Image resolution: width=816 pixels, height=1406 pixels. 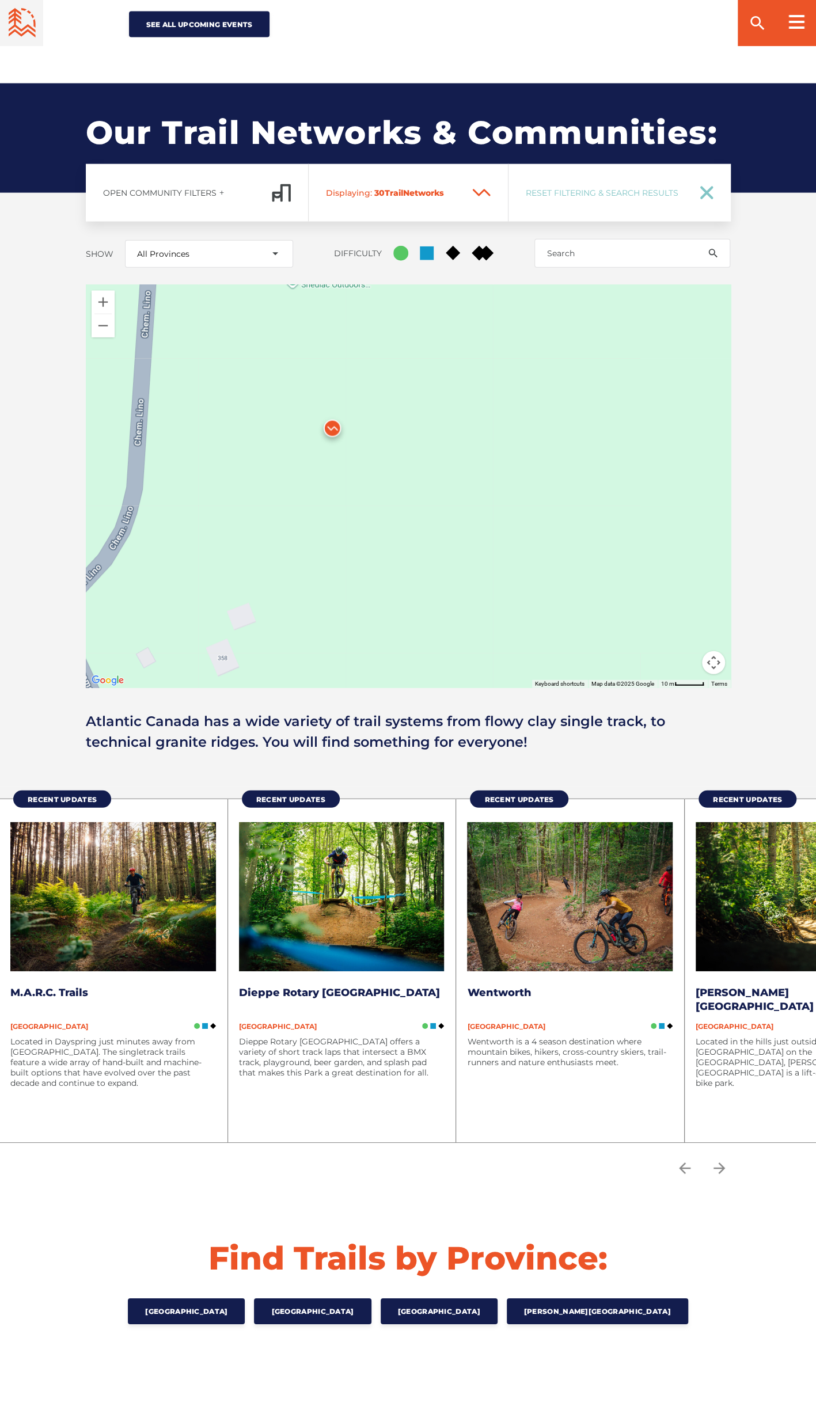 I want to click on button: Keyboard shortcuts, so click(x=560, y=684).